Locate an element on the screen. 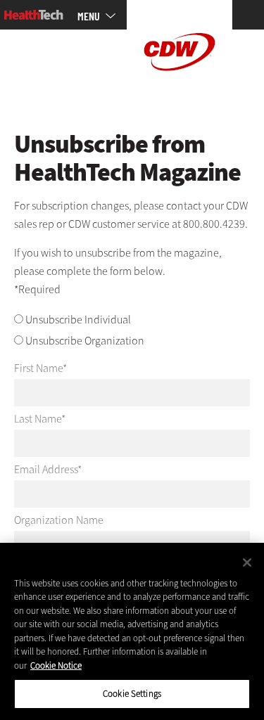 This screenshot has height=720, width=264. p: If you wish to unsubscribe from the magazine, please complete the form below. *Required is located at coordinates (132, 271).